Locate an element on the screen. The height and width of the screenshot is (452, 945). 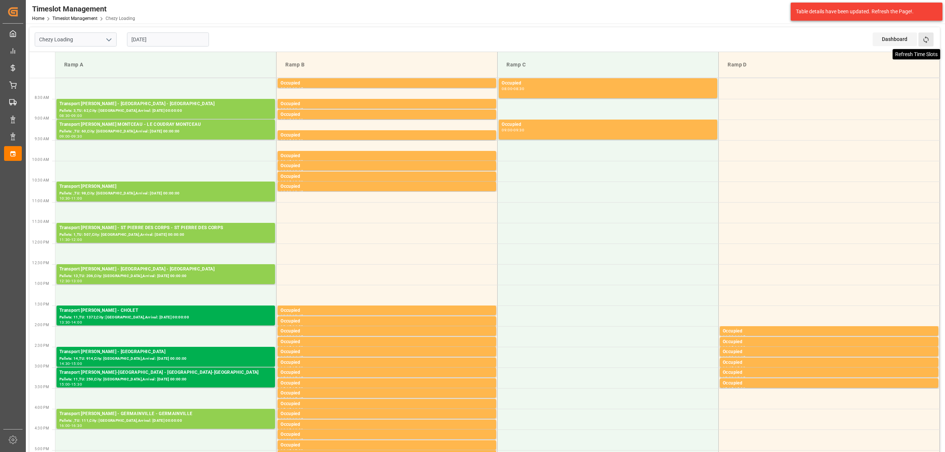
div: 16:15 is located at coordinates (286, 430).